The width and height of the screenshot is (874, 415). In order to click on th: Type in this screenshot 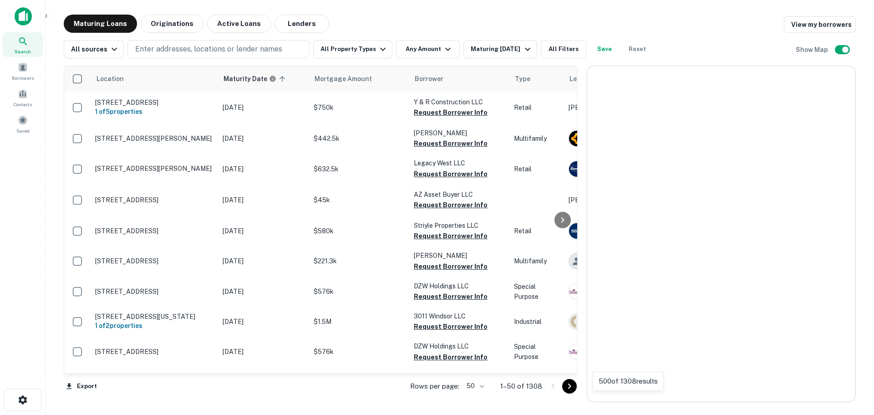, I will do `click(537, 79)`.